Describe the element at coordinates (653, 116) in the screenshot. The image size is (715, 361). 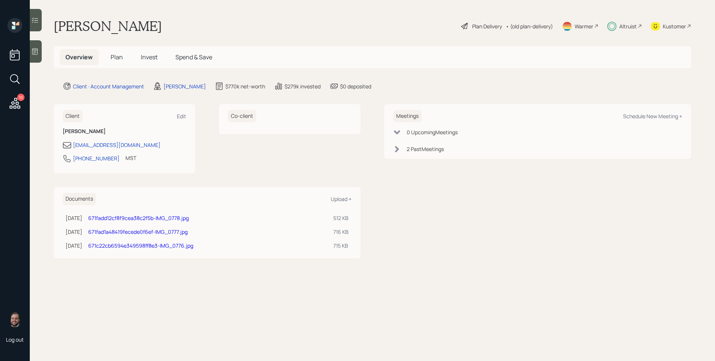
I see `div: Schedule New Meeting +` at that location.